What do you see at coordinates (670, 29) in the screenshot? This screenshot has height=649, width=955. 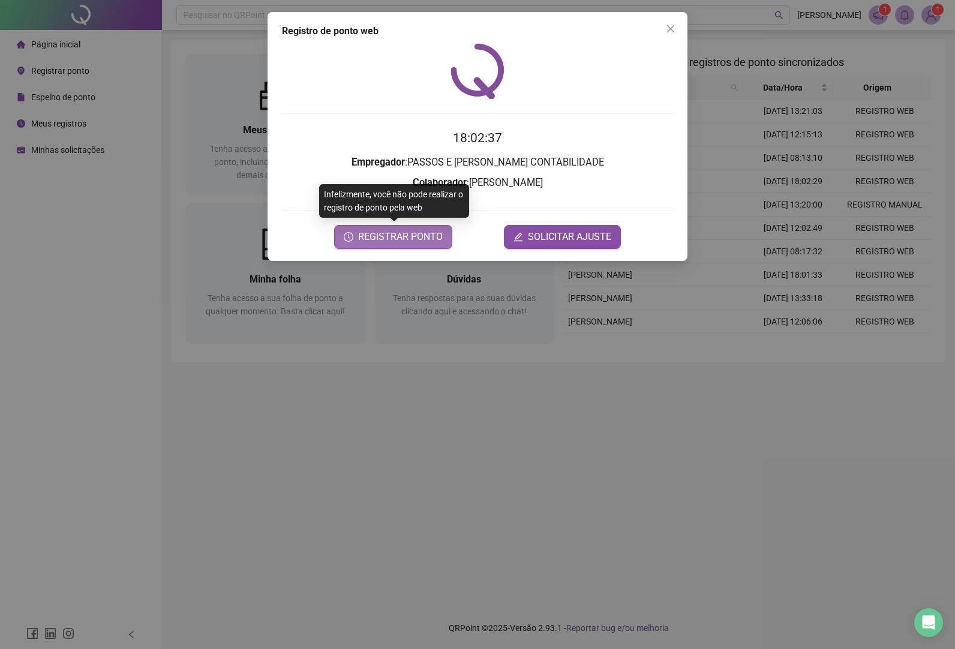 I see `button: Close` at bounding box center [670, 29].